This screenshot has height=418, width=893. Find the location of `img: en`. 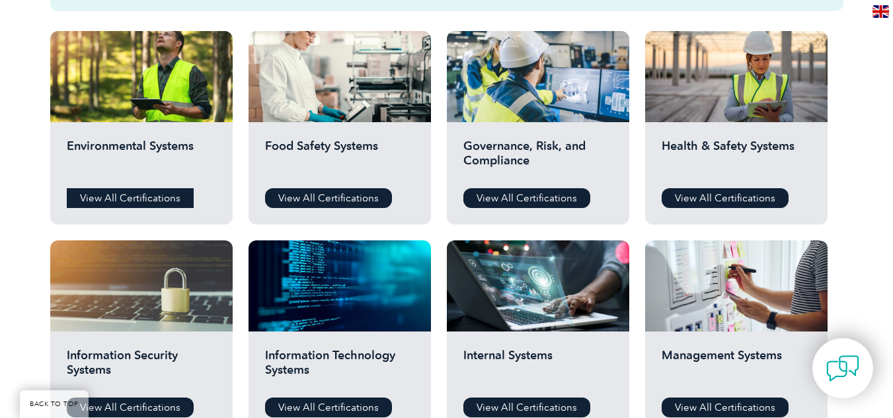

img: en is located at coordinates (881, 11).